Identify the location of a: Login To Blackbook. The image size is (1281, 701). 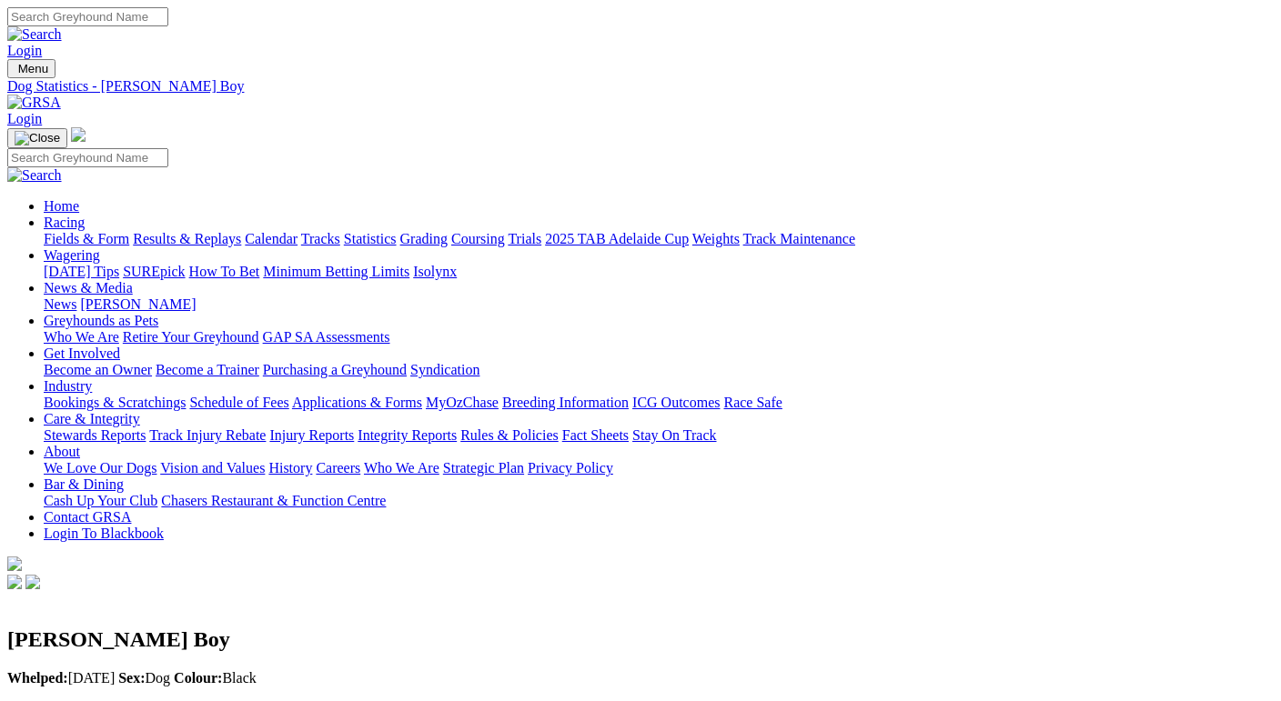
(104, 533).